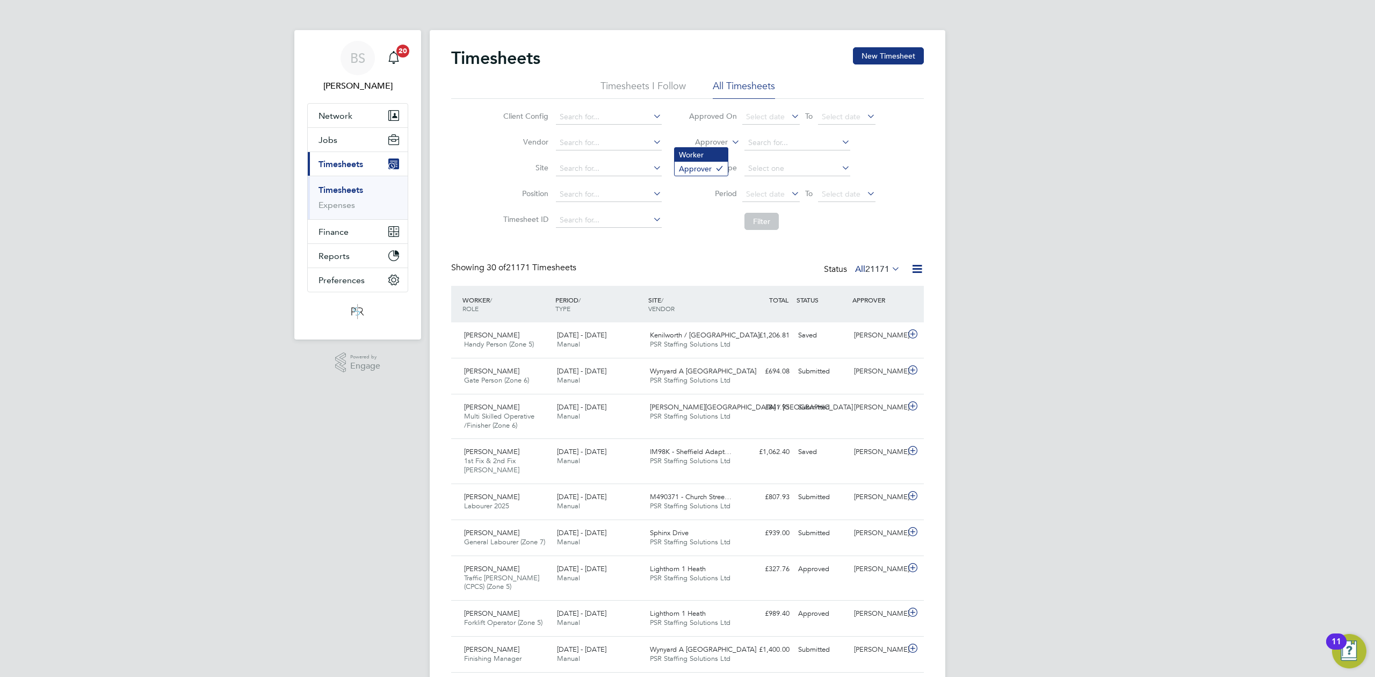 Image resolution: width=1375 pixels, height=677 pixels. What do you see at coordinates (358, 86) in the screenshot?
I see `span: Beth Seddon` at bounding box center [358, 86].